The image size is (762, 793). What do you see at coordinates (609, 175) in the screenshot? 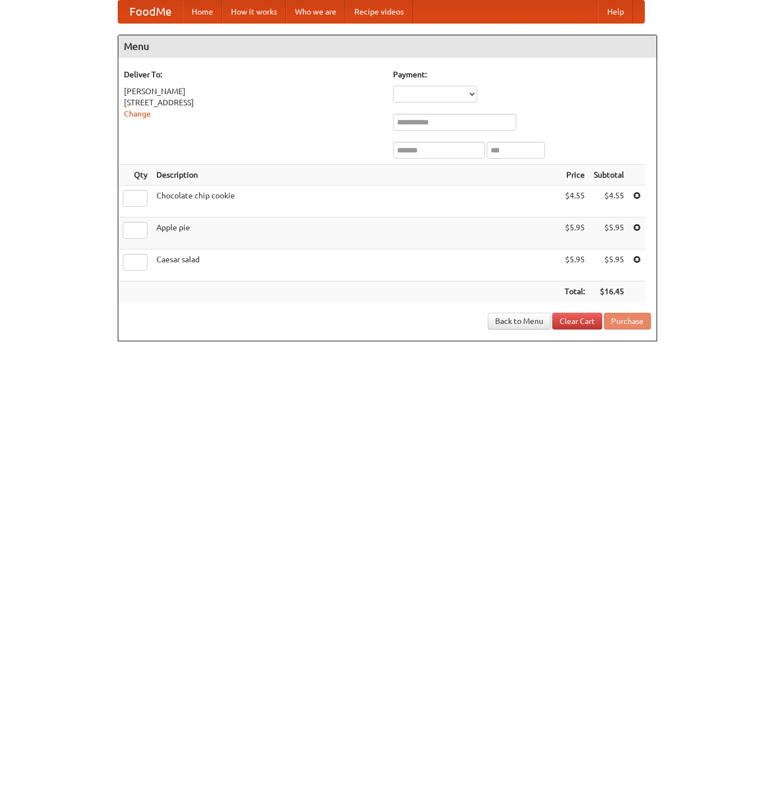
I see `th: Subtotal` at bounding box center [609, 175].